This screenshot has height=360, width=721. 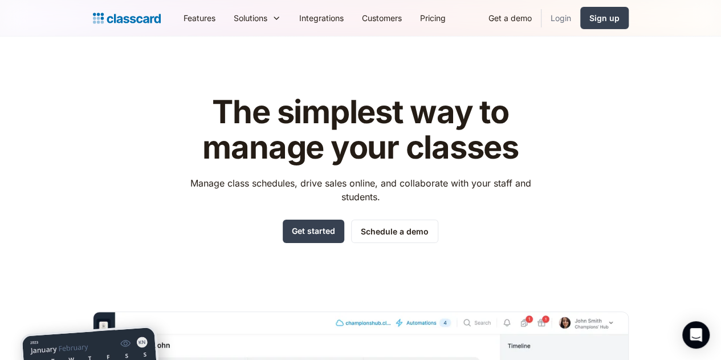 What do you see at coordinates (696, 334) in the screenshot?
I see `div: Open Intercom Messenger` at bounding box center [696, 334].